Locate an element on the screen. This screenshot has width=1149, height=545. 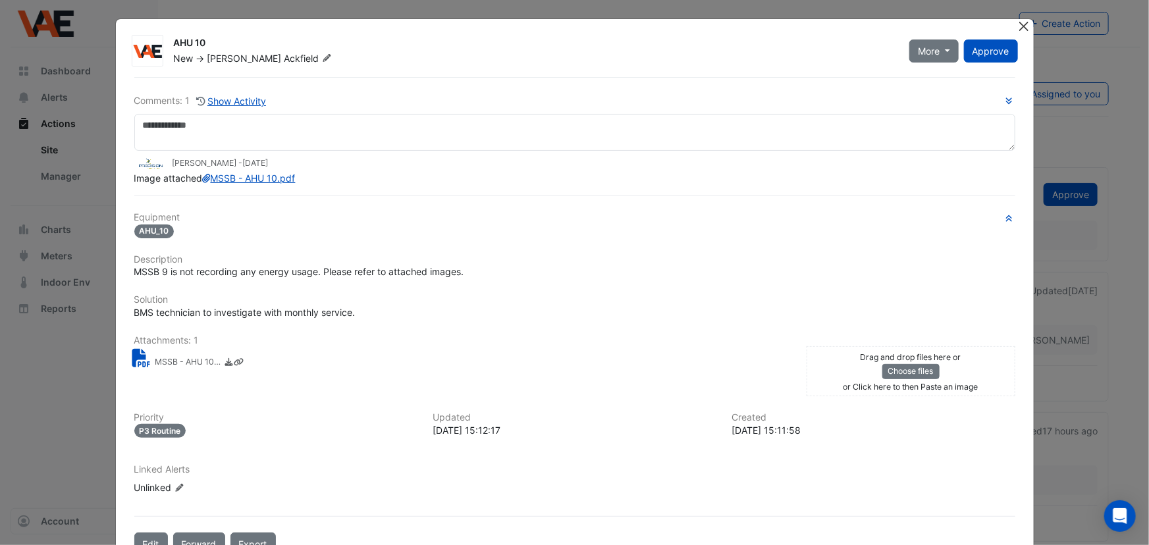
small: Drag and drop files here or is located at coordinates (910, 357).